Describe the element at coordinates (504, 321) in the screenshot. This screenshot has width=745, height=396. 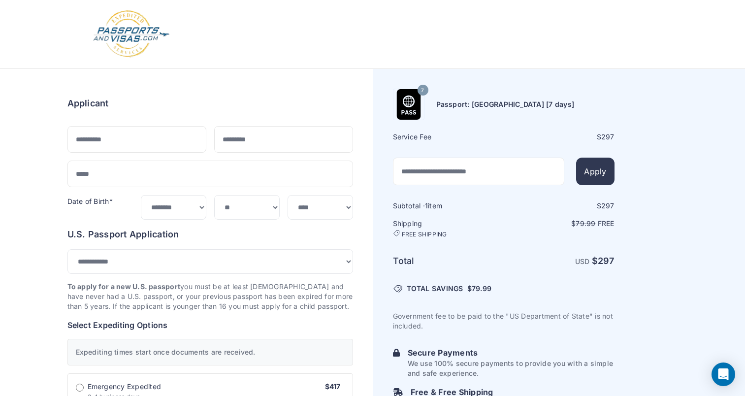
I see `p: Government fee to be paid to the "US Department of State" is not included.` at that location.